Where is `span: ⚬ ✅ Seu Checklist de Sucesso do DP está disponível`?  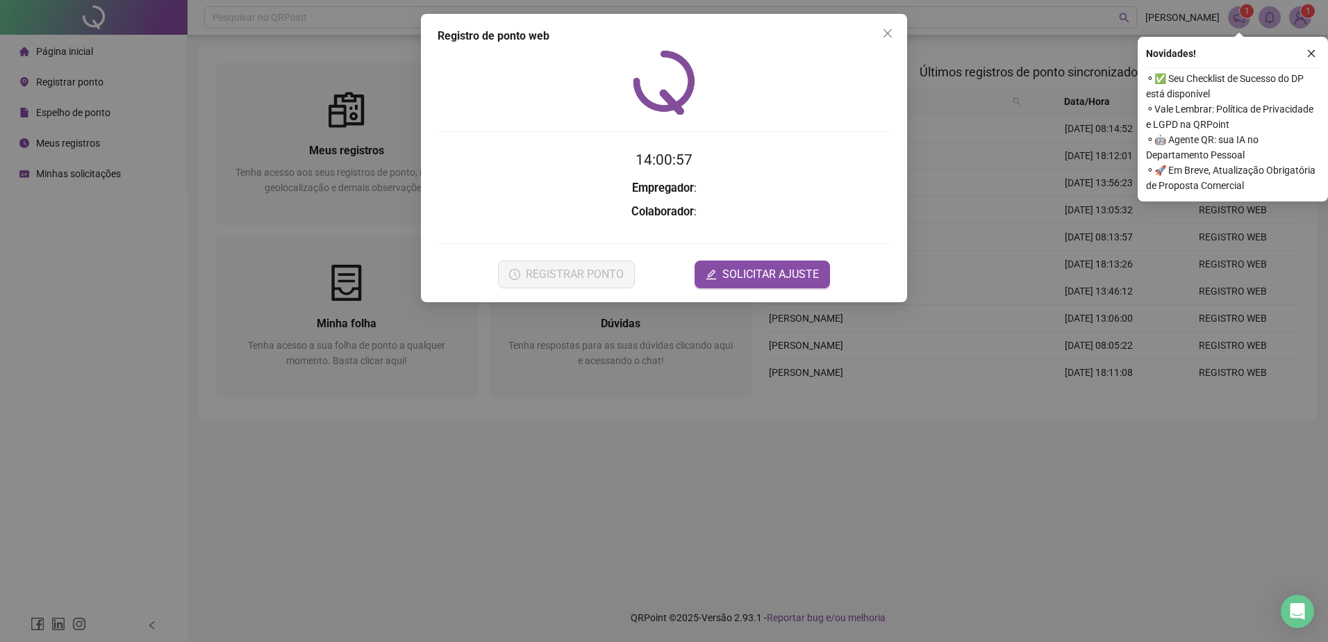 span: ⚬ ✅ Seu Checklist de Sucesso do DP está disponível is located at coordinates (1233, 86).